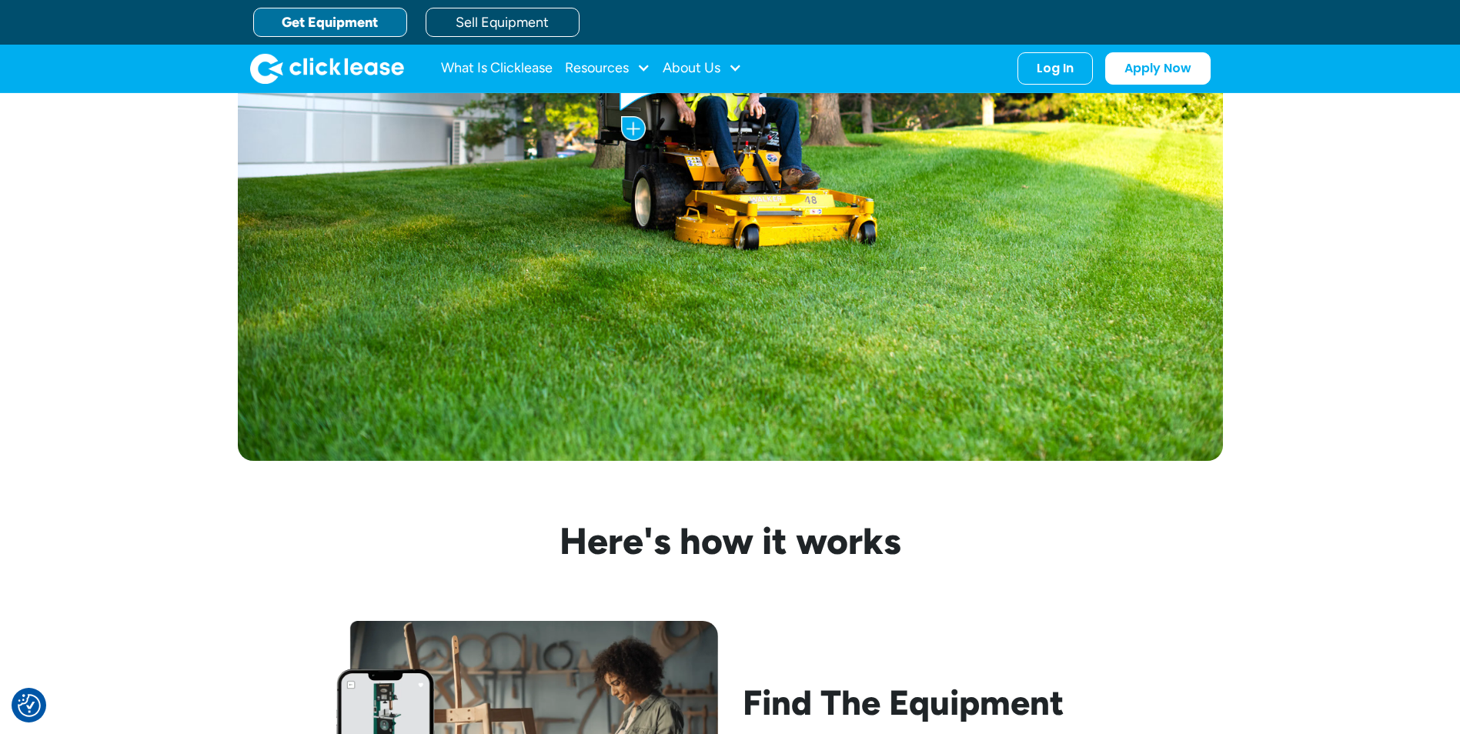  What do you see at coordinates (496, 68) in the screenshot?
I see `a: What Is Clicklease` at bounding box center [496, 68].